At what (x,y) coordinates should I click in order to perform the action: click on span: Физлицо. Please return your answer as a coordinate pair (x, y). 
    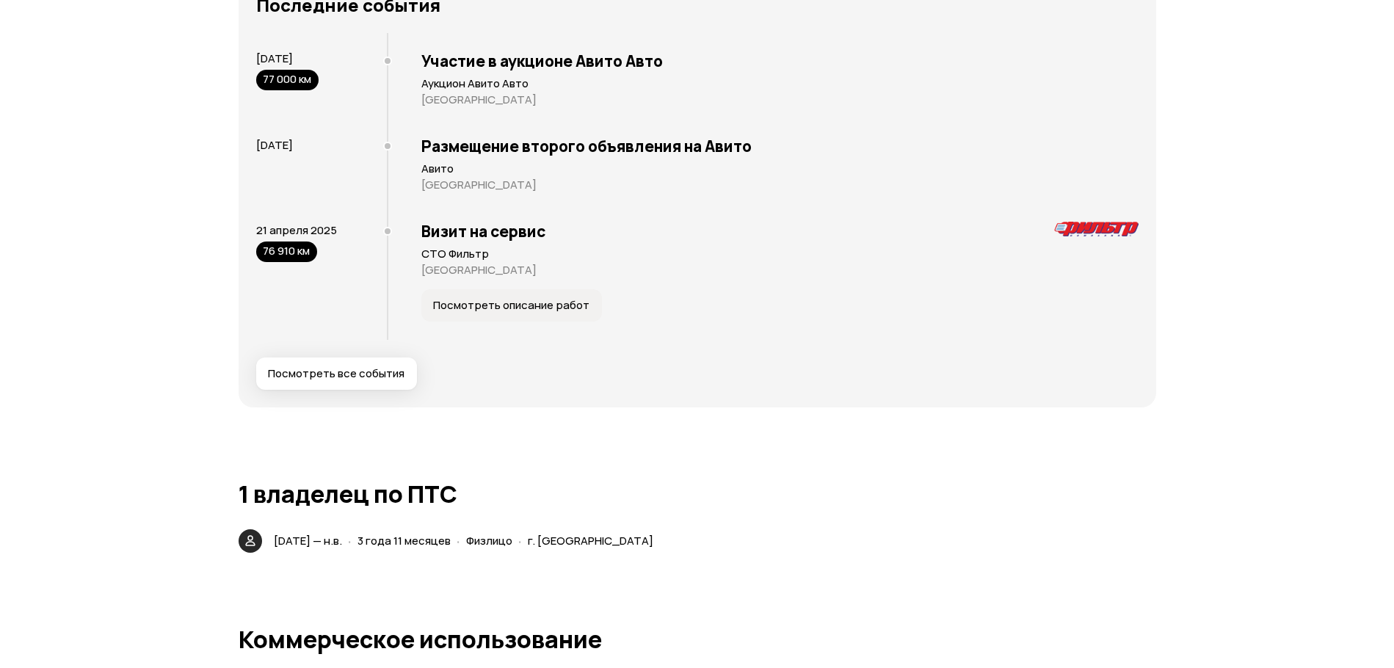
    Looking at the image, I should click on (489, 540).